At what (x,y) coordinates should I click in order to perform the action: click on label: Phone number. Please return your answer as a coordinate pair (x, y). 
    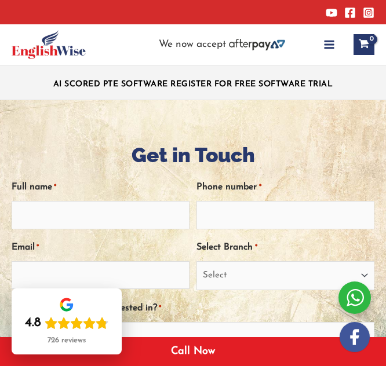
    Looking at the image, I should click on (228, 187).